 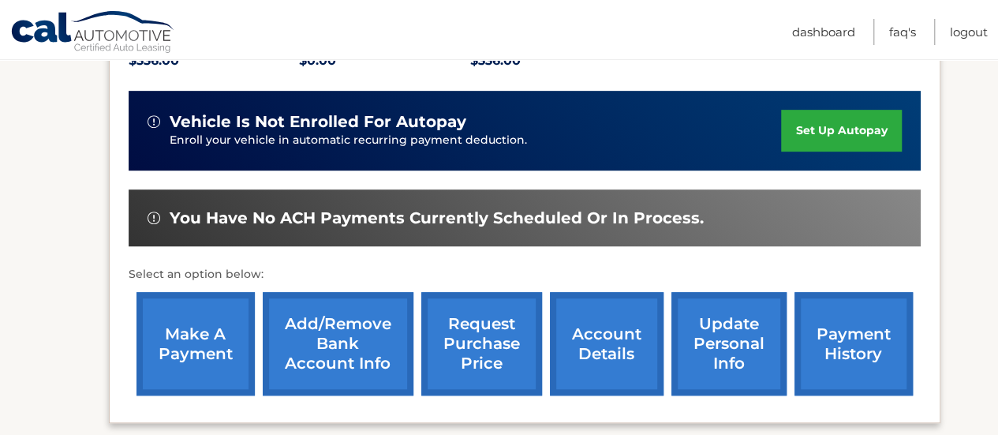 I want to click on a: account details, so click(x=607, y=343).